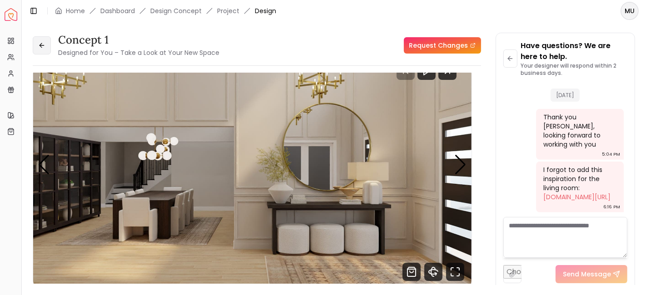  What do you see at coordinates (612, 207) in the screenshot?
I see `div: 6:16 PM` at bounding box center [612, 207].